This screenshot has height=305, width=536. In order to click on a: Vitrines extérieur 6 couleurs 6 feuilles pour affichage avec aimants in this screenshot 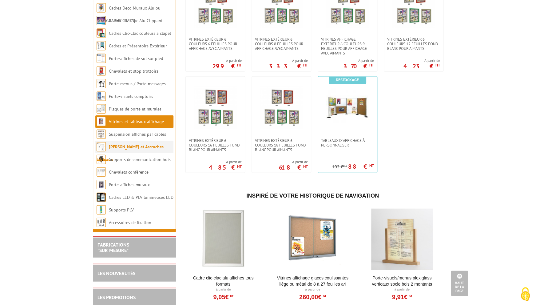, I will do `click(215, 44)`.